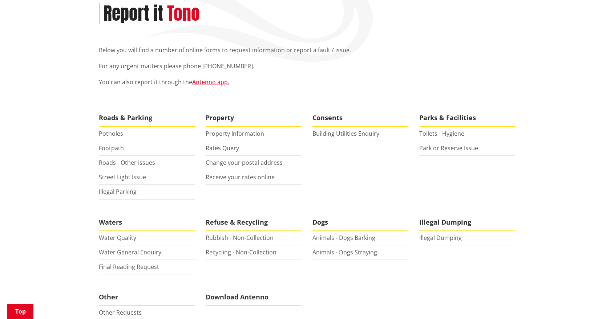  Describe the element at coordinates (449, 148) in the screenshot. I see `a: Park or Reserve Issue` at that location.